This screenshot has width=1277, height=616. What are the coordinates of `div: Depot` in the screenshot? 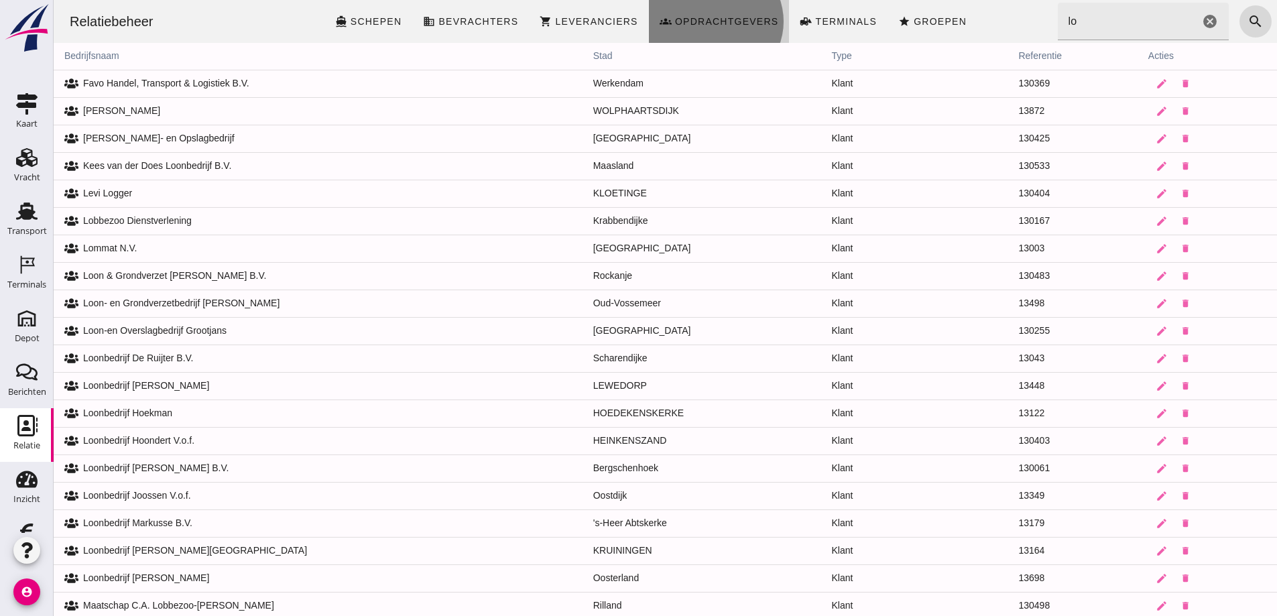 It's located at (27, 338).